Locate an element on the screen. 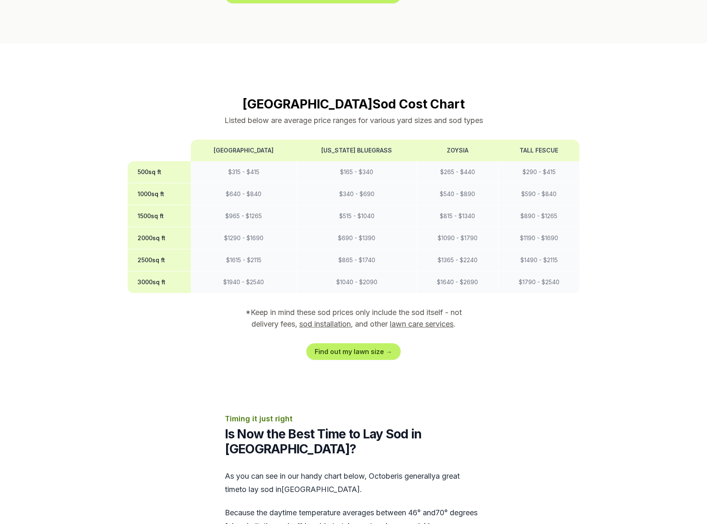  td: $ 865 - $ 1740 is located at coordinates (357, 260).